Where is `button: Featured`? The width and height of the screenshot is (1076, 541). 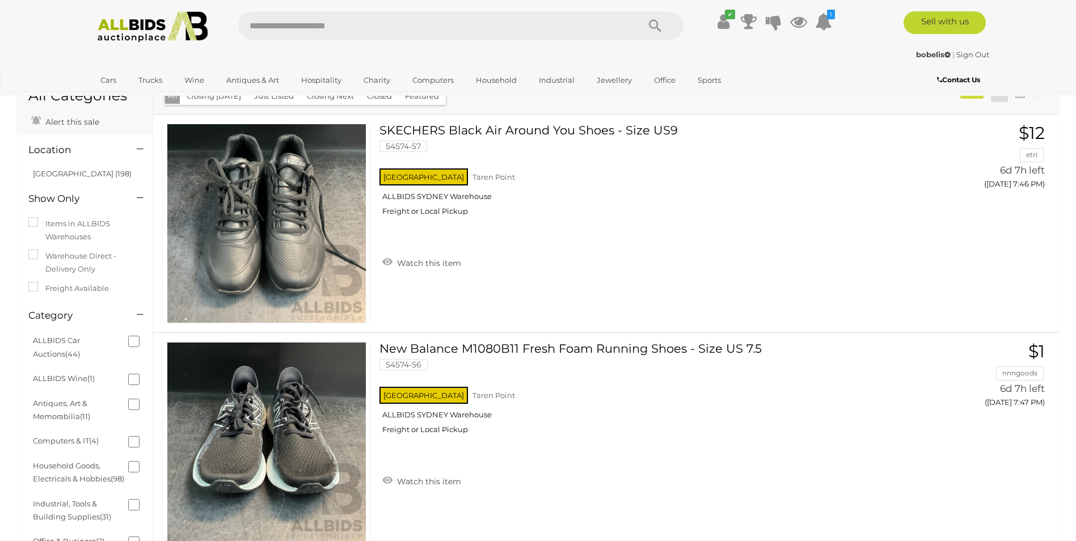
button: Featured is located at coordinates (422, 96).